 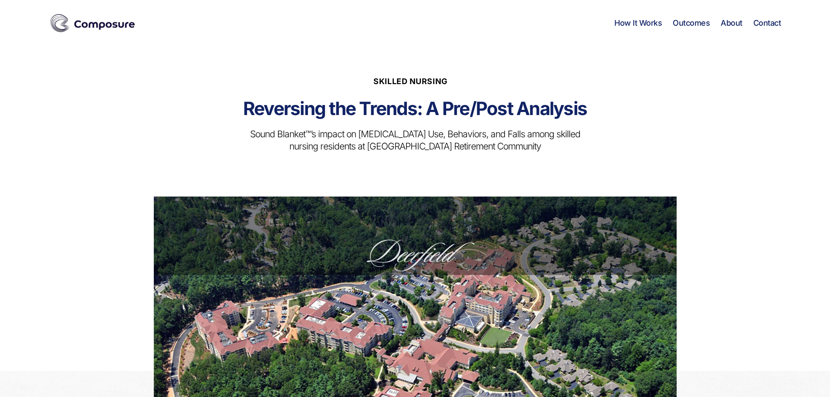 I want to click on a: Outcomes, so click(x=691, y=23).